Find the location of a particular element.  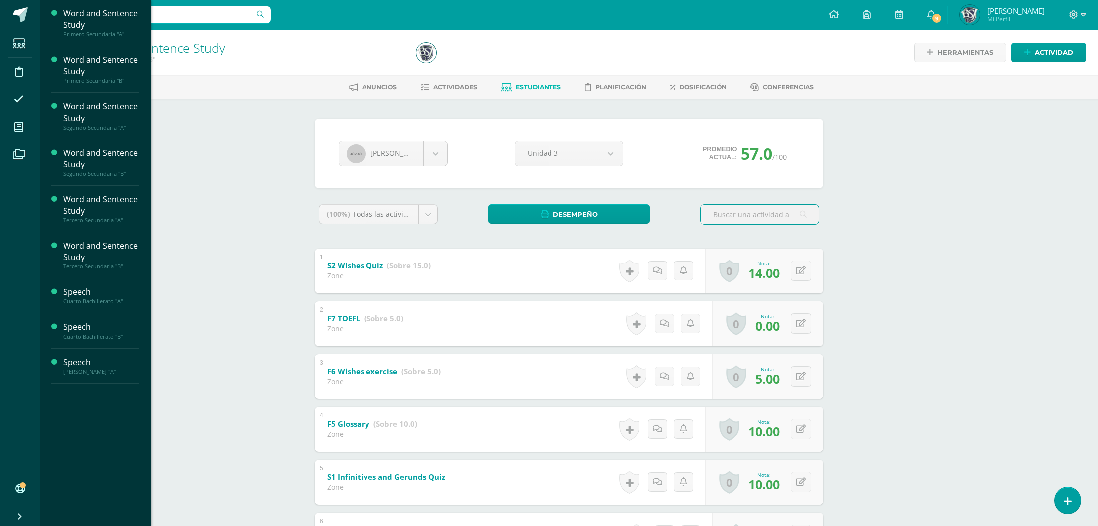

span: 9 is located at coordinates (937, 18).